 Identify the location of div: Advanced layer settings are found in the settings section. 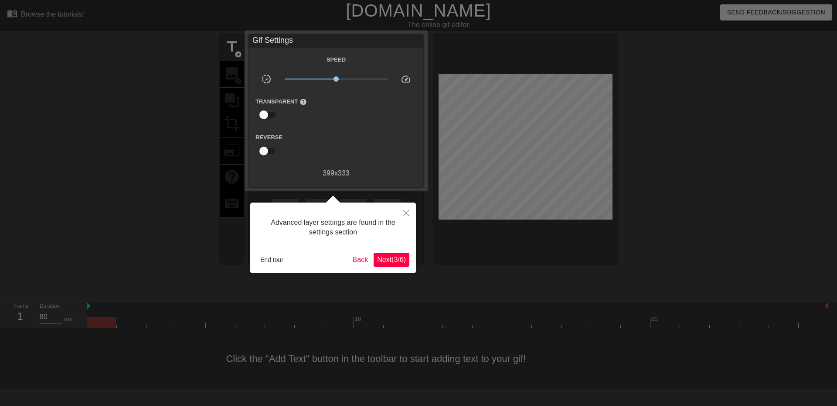
(333, 227).